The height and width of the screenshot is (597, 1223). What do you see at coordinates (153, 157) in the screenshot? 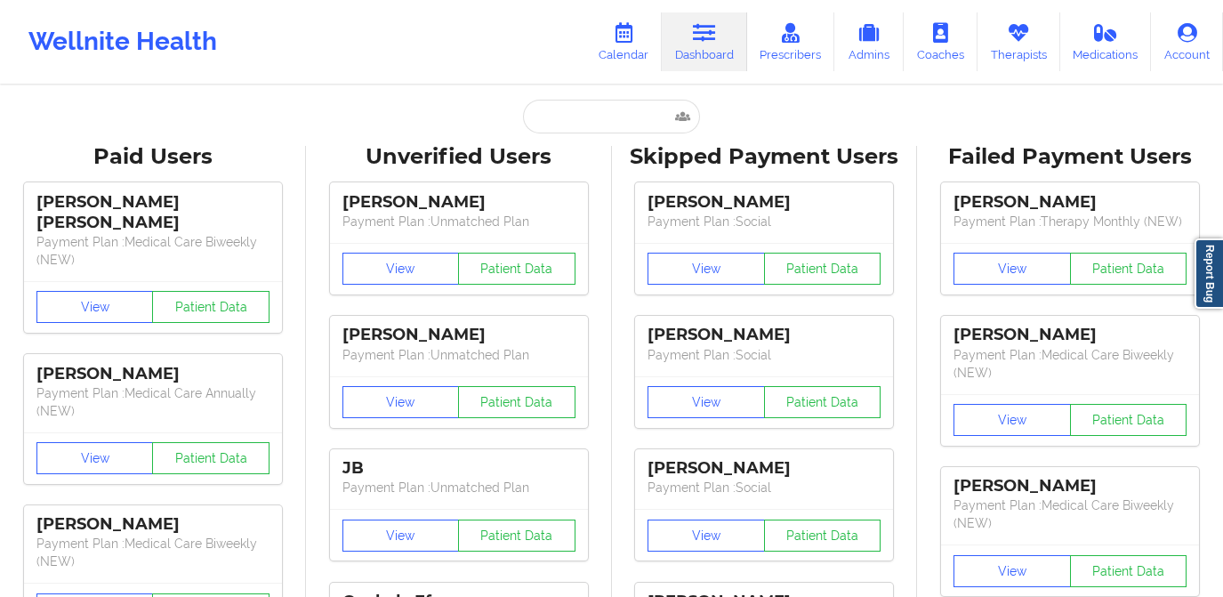
I see `div: Paid Users` at bounding box center [153, 157].